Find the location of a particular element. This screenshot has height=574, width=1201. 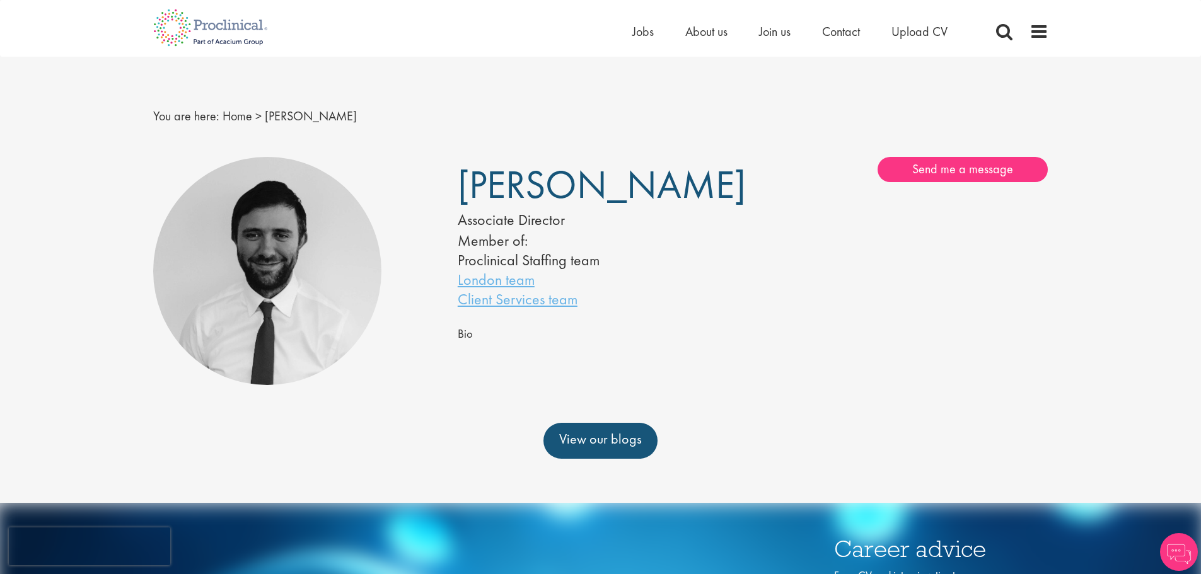

span: You are here: is located at coordinates (186, 116).